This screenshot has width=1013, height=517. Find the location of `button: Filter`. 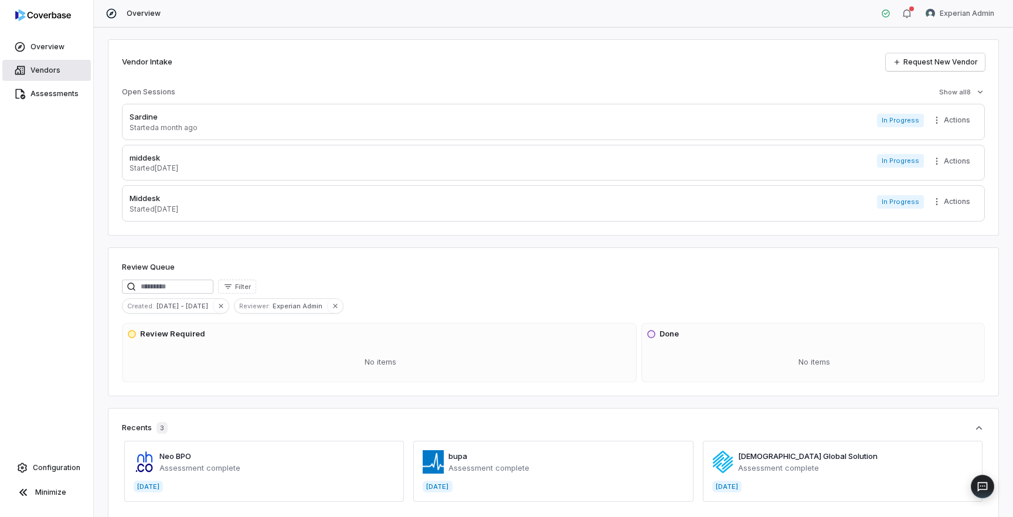

button: Filter is located at coordinates (237, 287).